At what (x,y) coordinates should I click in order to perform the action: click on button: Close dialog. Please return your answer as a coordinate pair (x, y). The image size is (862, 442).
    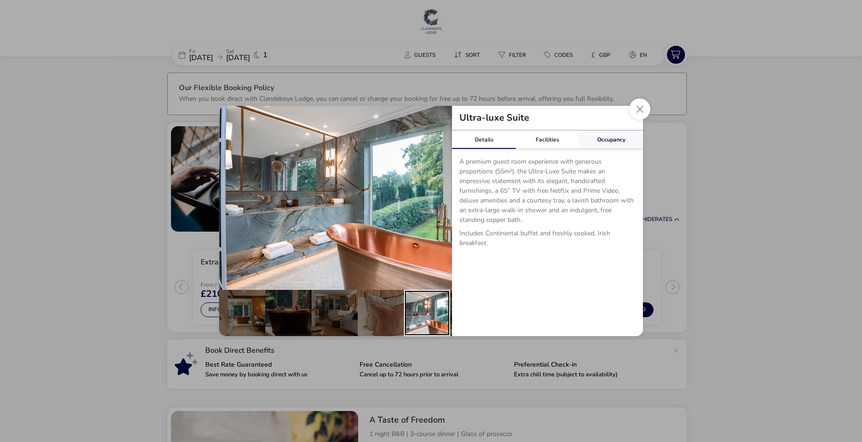
    Looking at the image, I should click on (640, 109).